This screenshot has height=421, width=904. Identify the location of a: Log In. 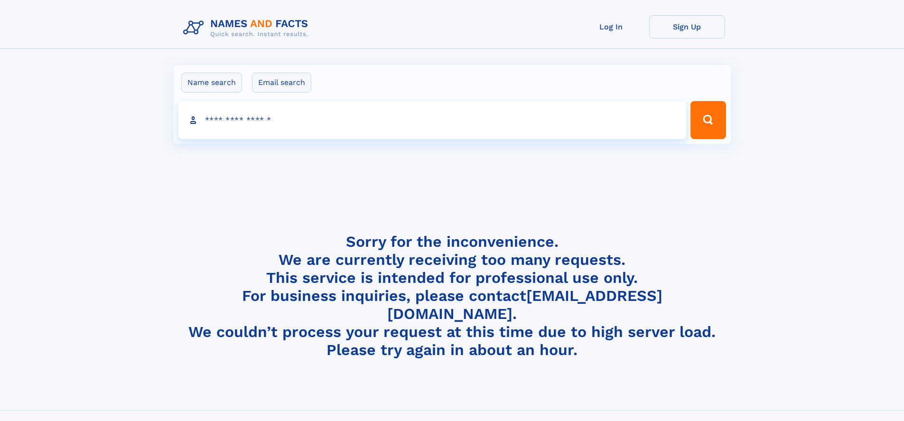
(611, 27).